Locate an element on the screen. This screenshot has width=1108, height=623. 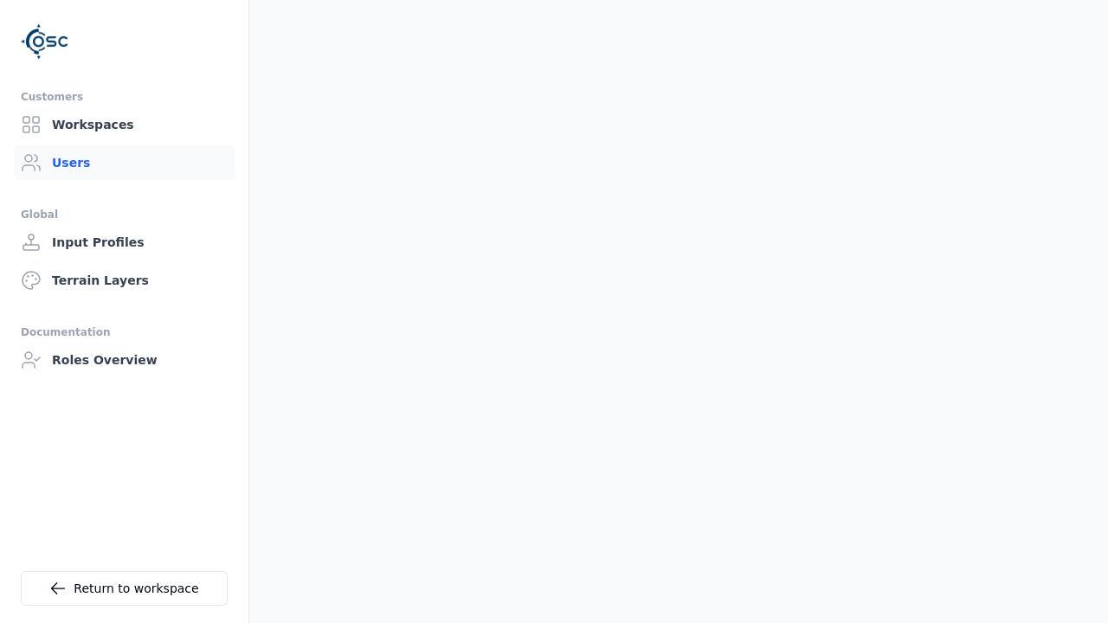
a: Terrain Layers is located at coordinates (124, 280).